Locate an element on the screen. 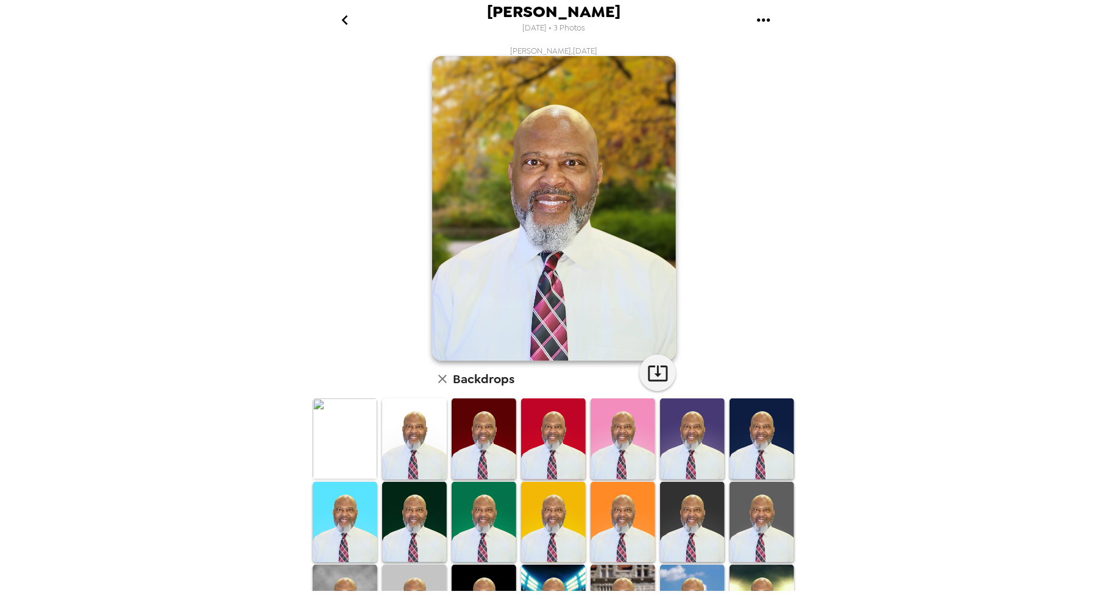 This screenshot has width=1108, height=597. h6: Backdrops is located at coordinates (483, 379).